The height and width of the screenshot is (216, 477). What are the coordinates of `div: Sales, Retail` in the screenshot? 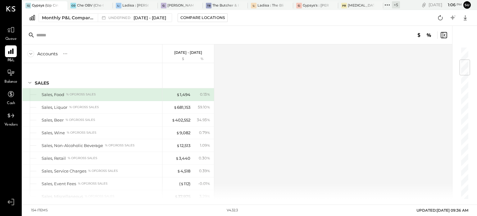 It's located at (54, 158).